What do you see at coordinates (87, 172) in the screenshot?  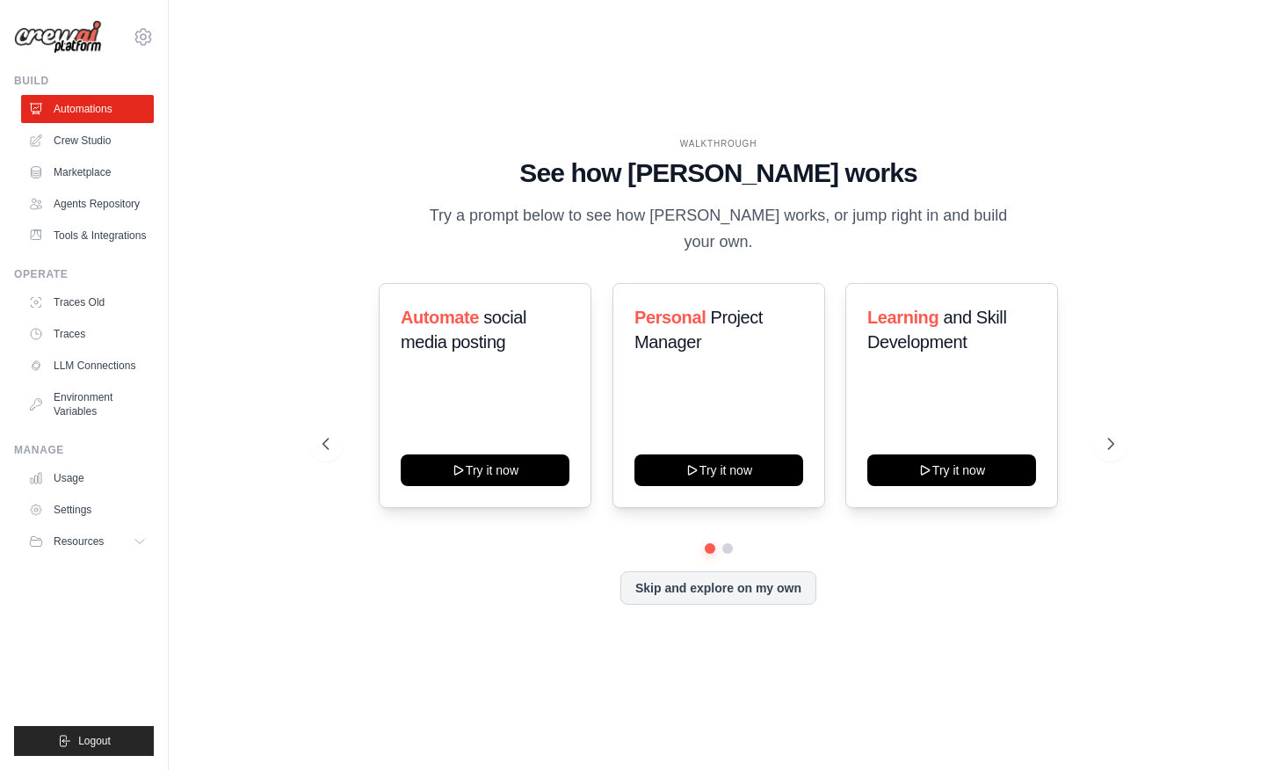 I see `a: Marketplace` at bounding box center [87, 172].